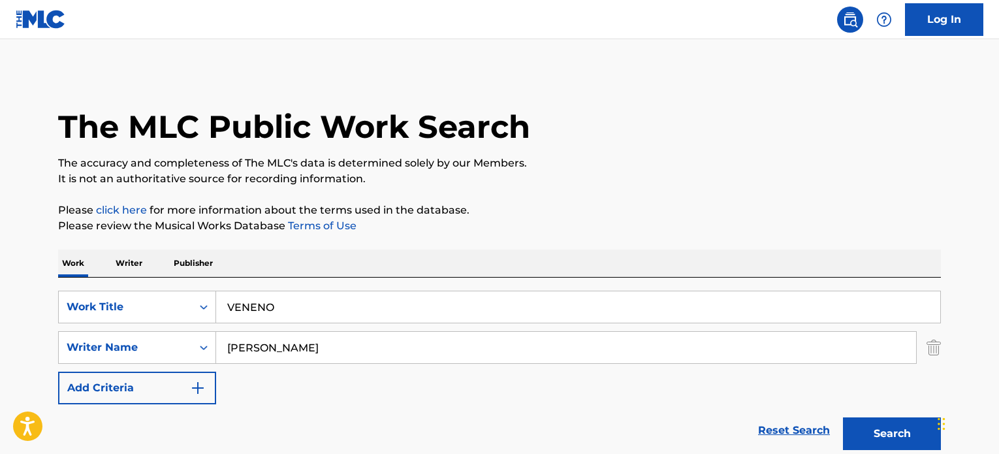  I want to click on img: search, so click(850, 20).